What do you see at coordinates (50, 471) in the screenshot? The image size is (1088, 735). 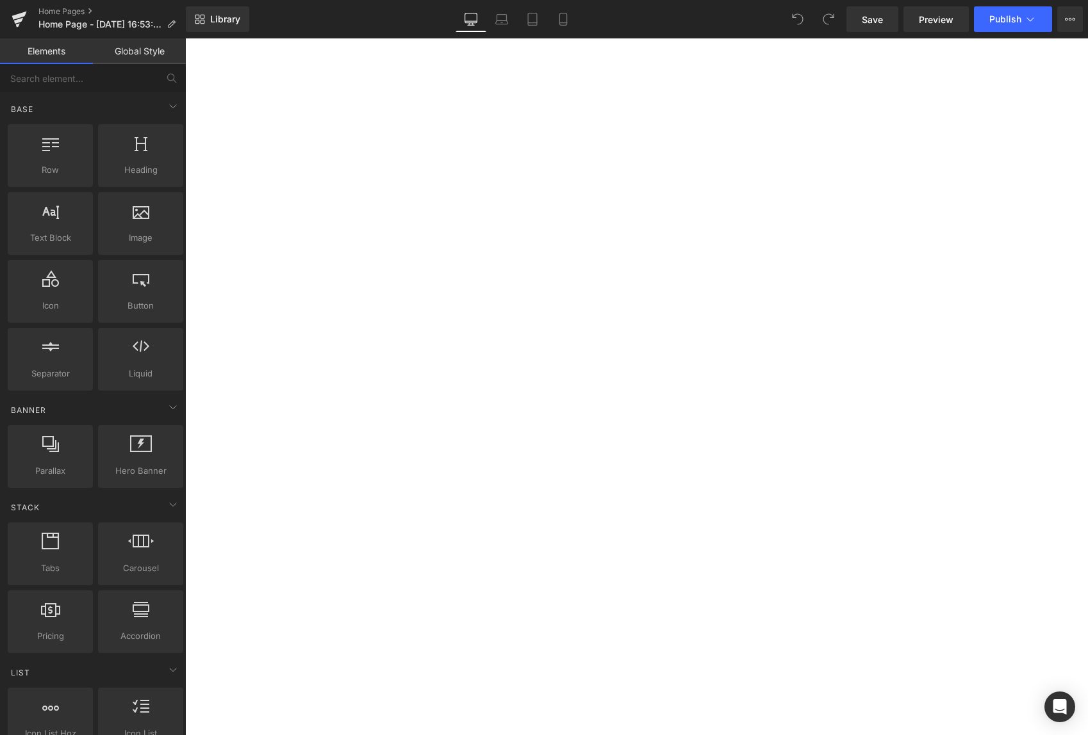 I see `span: Parallax` at bounding box center [50, 471].